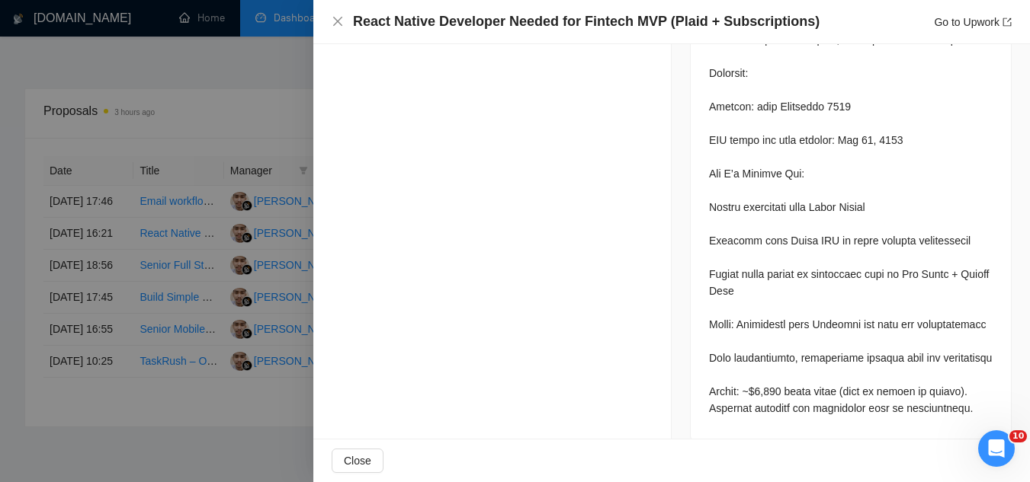  What do you see at coordinates (972, 22) in the screenshot?
I see `a: Go to Upworkexport` at bounding box center [972, 22].